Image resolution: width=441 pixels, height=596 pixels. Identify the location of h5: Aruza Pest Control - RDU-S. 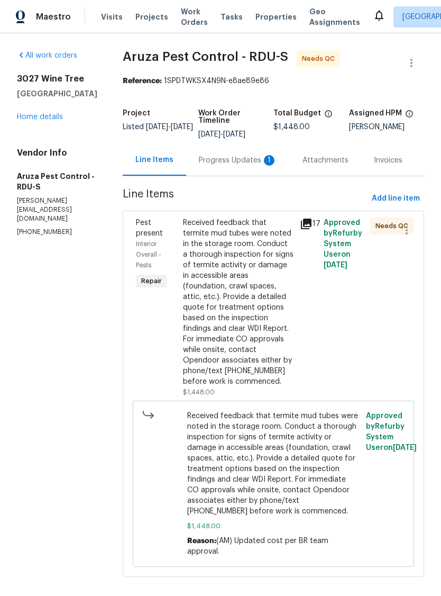
(57, 181).